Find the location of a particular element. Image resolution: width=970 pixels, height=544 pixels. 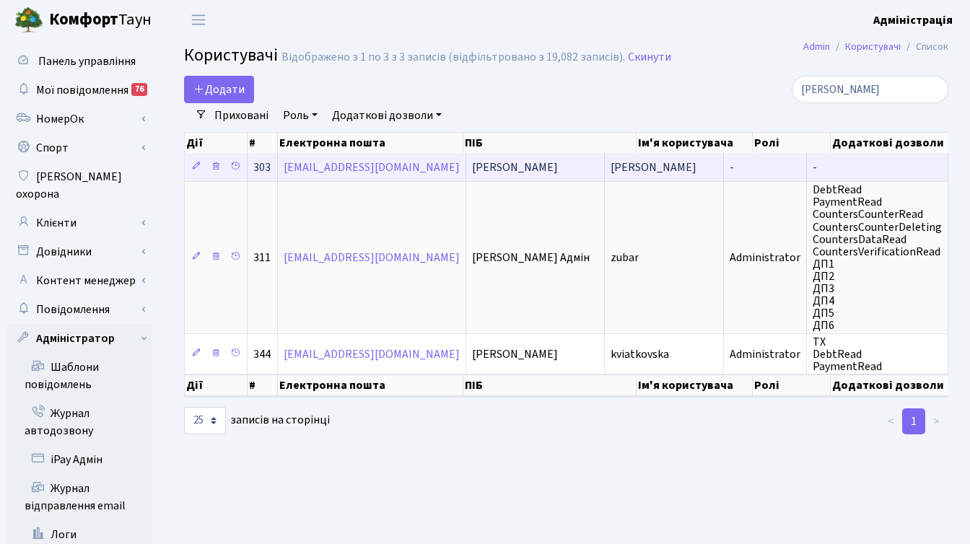

a: Адміністратор is located at coordinates (79, 339).